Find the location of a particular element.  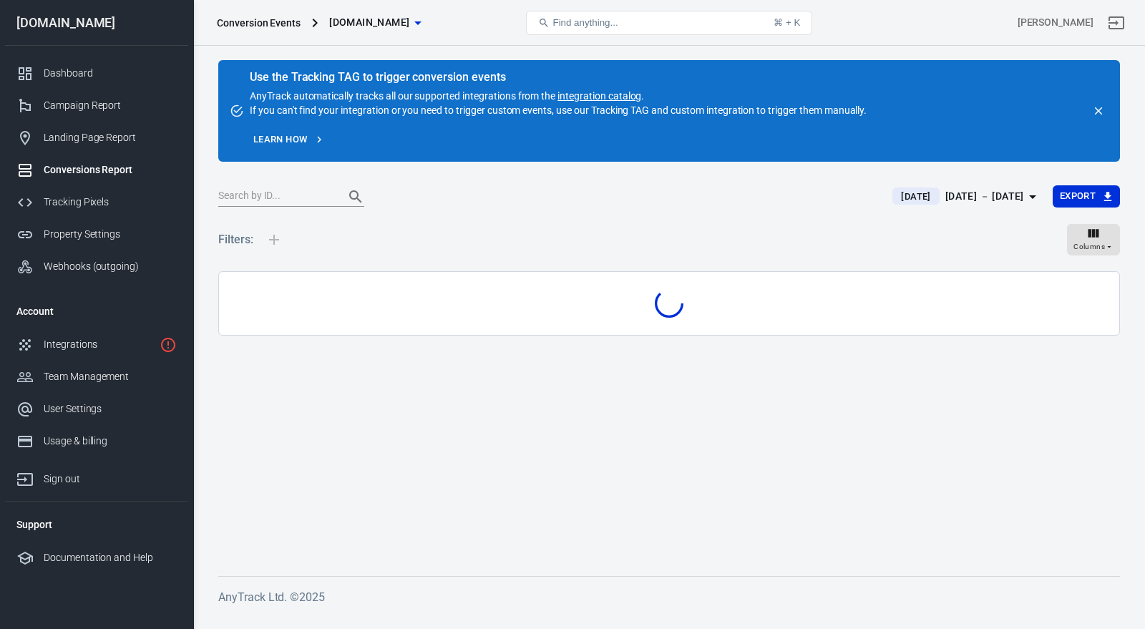

div: Use the Tracking TAG to trigger conversion events is located at coordinates (558, 77).